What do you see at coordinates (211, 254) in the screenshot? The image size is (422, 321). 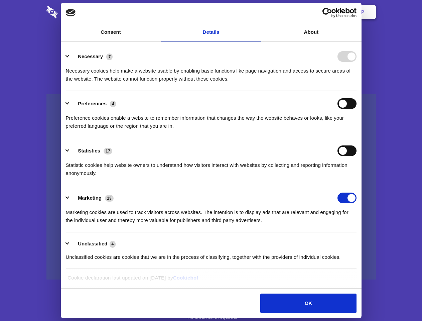 I see `div: Unclassified cookies are cookies that we are in the process of classifying, together with the pro...` at bounding box center [211, 254].